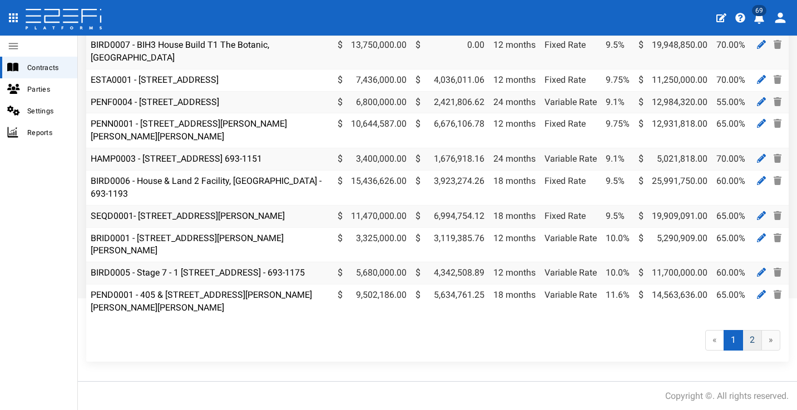 The image size is (797, 410). I want to click on span: Contracts, so click(48, 67).